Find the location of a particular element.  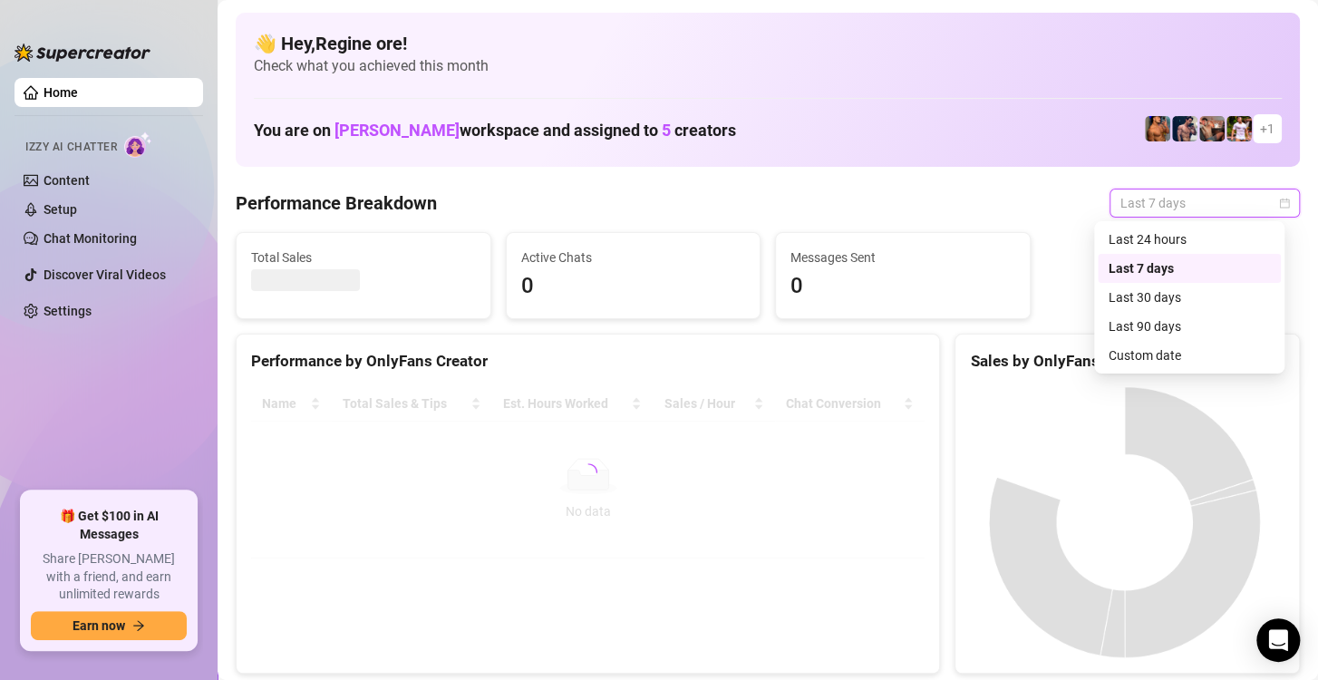

img: AI Chatter is located at coordinates (138, 144).